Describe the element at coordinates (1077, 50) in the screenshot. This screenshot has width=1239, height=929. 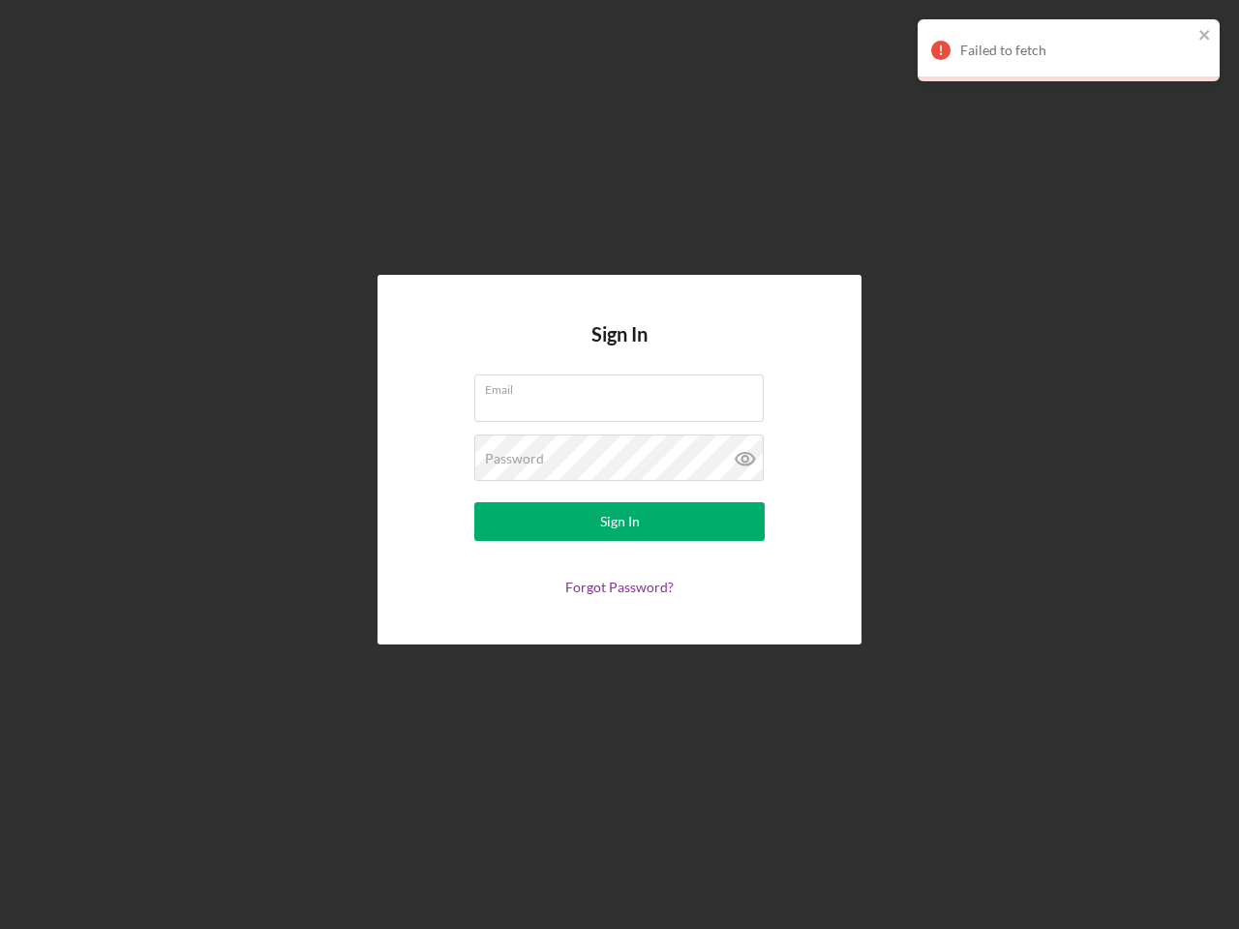
I see `div: Failed to fetch` at that location.